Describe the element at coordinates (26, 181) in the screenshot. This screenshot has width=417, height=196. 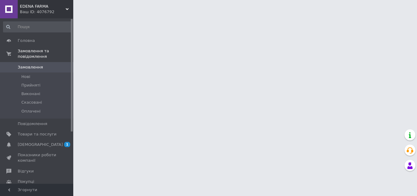
I see `span: Покупці` at that location.